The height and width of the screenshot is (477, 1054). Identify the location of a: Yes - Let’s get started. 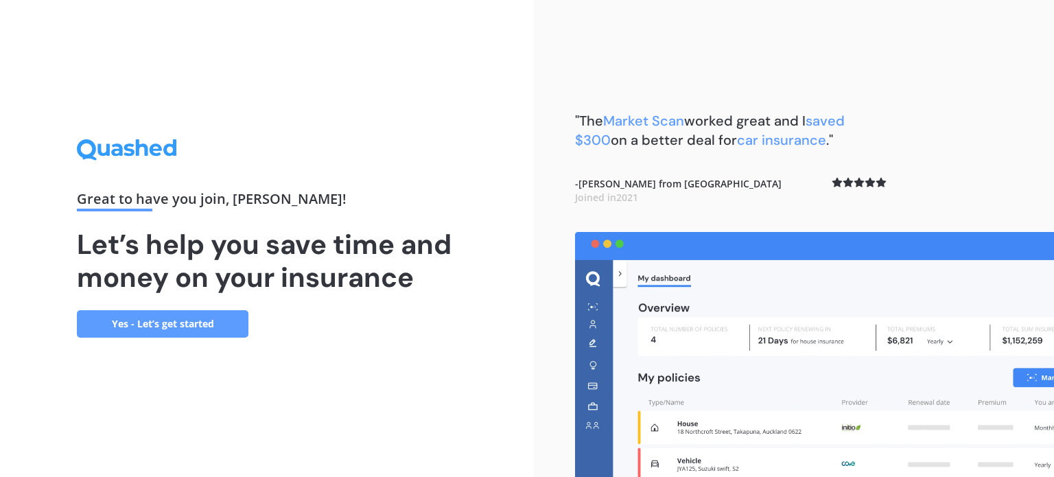
(163, 324).